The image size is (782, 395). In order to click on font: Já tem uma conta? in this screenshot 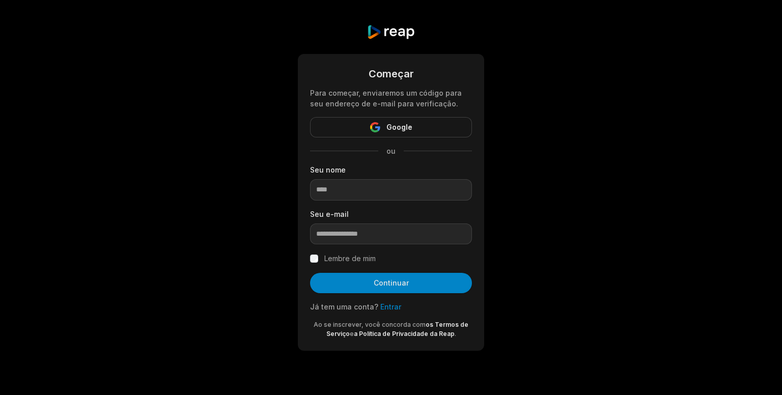, I will do `click(344, 307)`.